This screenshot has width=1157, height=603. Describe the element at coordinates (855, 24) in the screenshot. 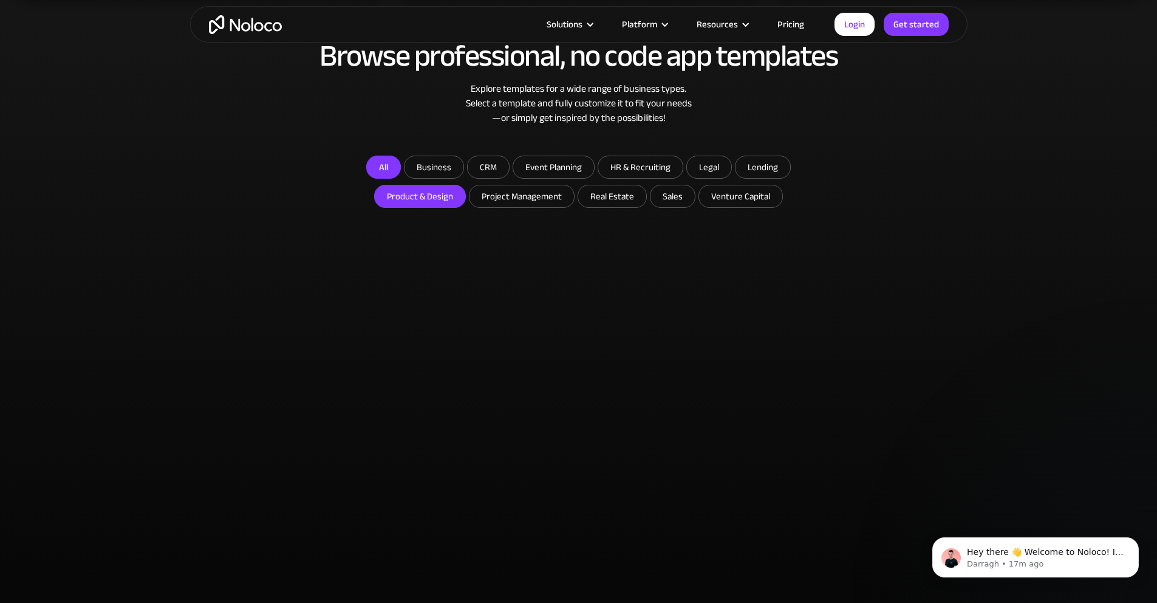

I see `a: Login` at that location.